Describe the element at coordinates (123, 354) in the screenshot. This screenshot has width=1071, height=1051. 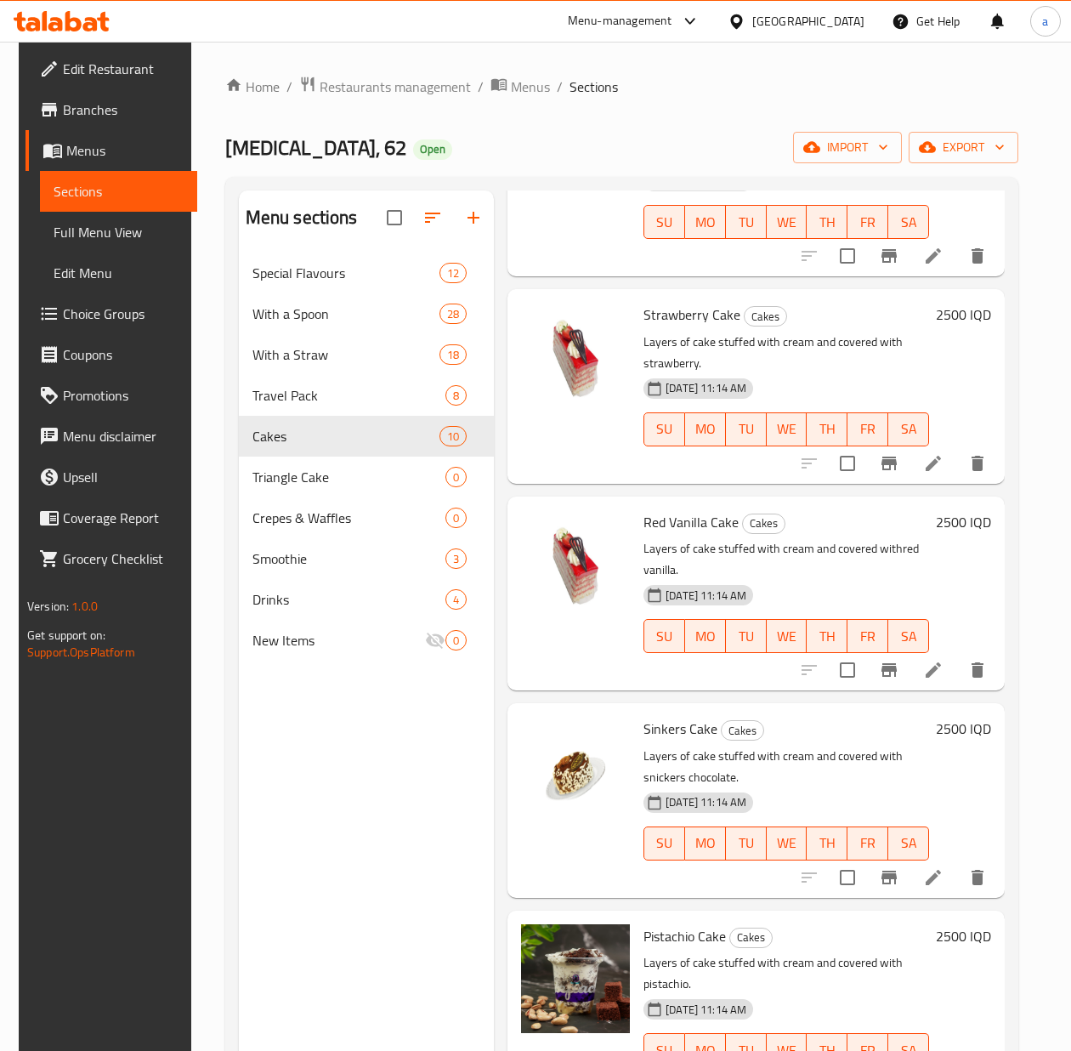
I see `span: Coupons` at that location.